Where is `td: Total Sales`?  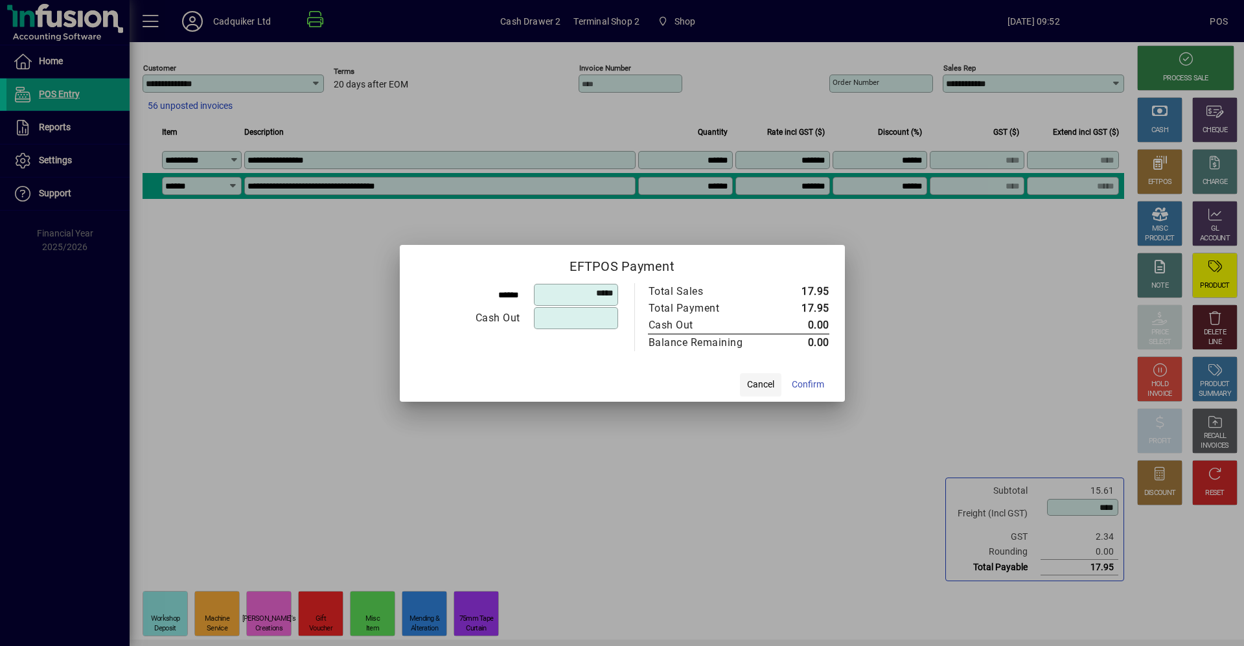 td: Total Sales is located at coordinates (709, 292).